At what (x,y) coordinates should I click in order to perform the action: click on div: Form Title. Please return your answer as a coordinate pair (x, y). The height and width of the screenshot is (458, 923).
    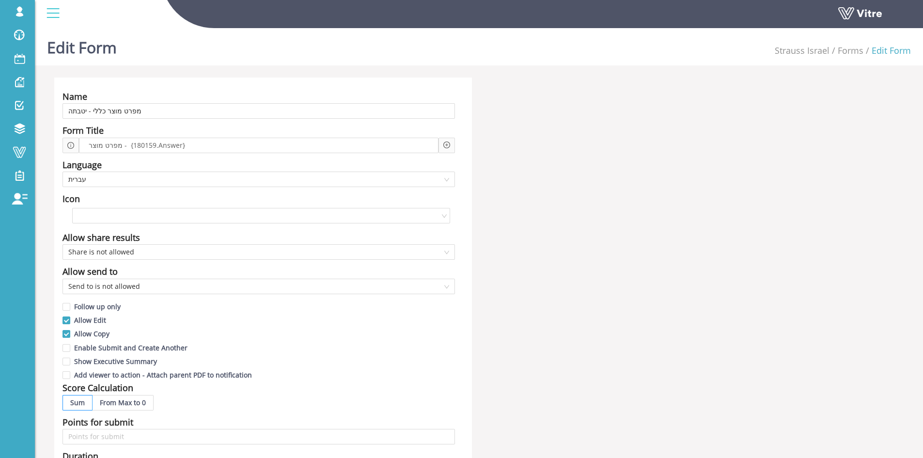
    Looking at the image, I should click on (83, 130).